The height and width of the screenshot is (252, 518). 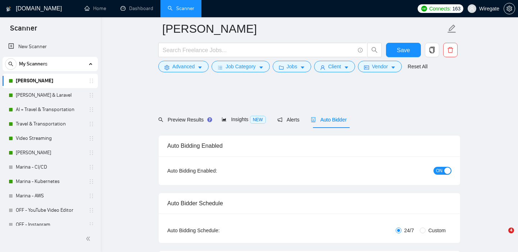 I want to click on a: searchScanner, so click(x=181, y=8).